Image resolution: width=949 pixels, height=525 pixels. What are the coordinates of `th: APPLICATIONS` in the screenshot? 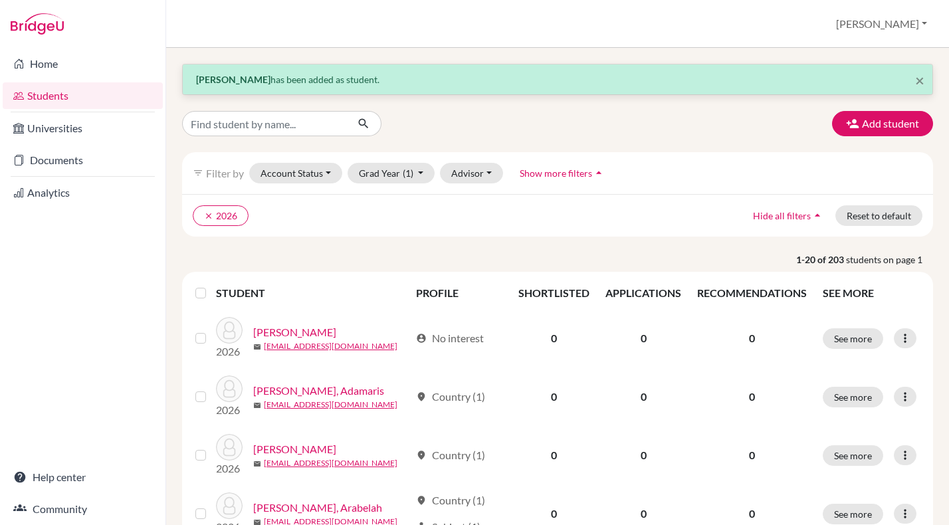 It's located at (643, 293).